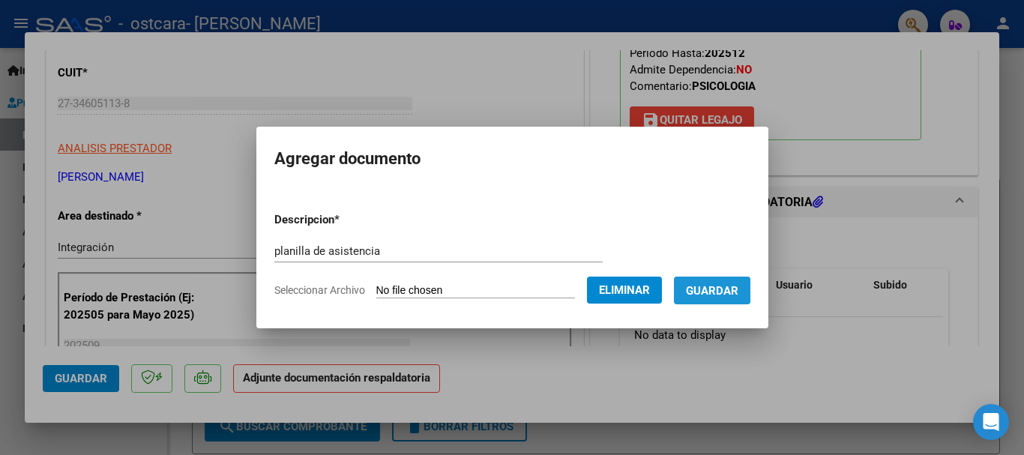 This screenshot has height=455, width=1024. I want to click on span: Seleccionar Archivo, so click(319, 290).